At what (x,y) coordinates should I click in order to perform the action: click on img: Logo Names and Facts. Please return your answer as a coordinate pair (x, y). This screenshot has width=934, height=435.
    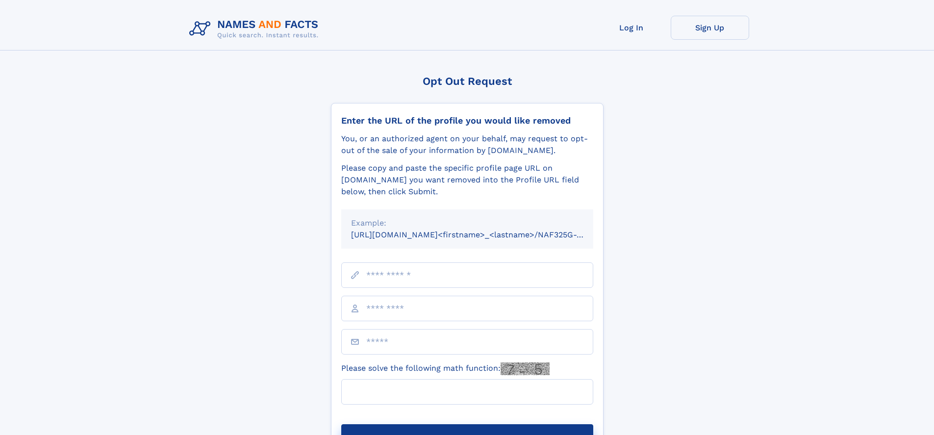
    Looking at the image, I should click on (256, 29).